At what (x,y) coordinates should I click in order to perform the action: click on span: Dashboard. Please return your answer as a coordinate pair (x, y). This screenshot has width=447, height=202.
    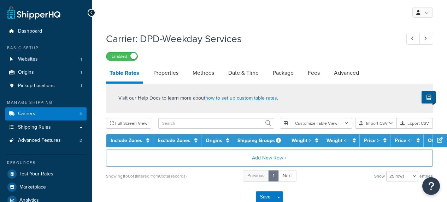
    Looking at the image, I should click on (30, 31).